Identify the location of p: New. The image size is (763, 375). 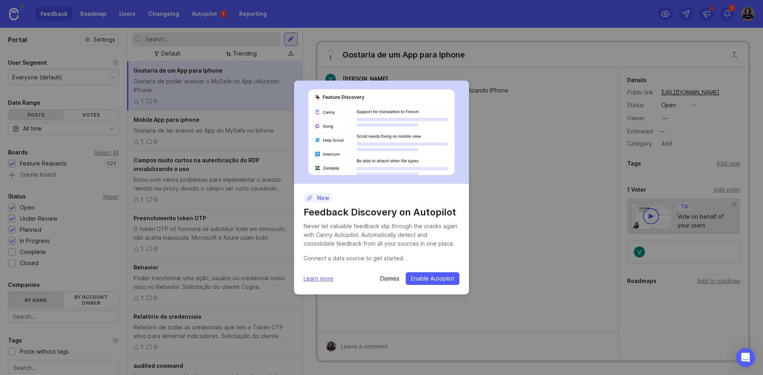
(318, 198).